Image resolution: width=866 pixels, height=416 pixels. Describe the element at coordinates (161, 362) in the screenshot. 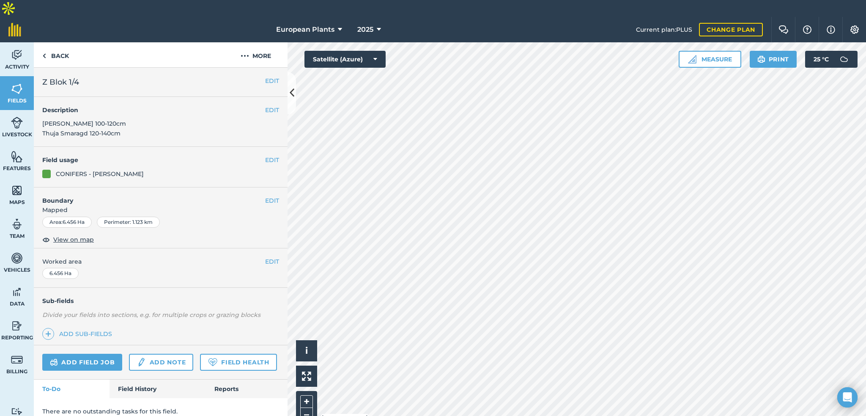

I see `a: Add note` at that location.